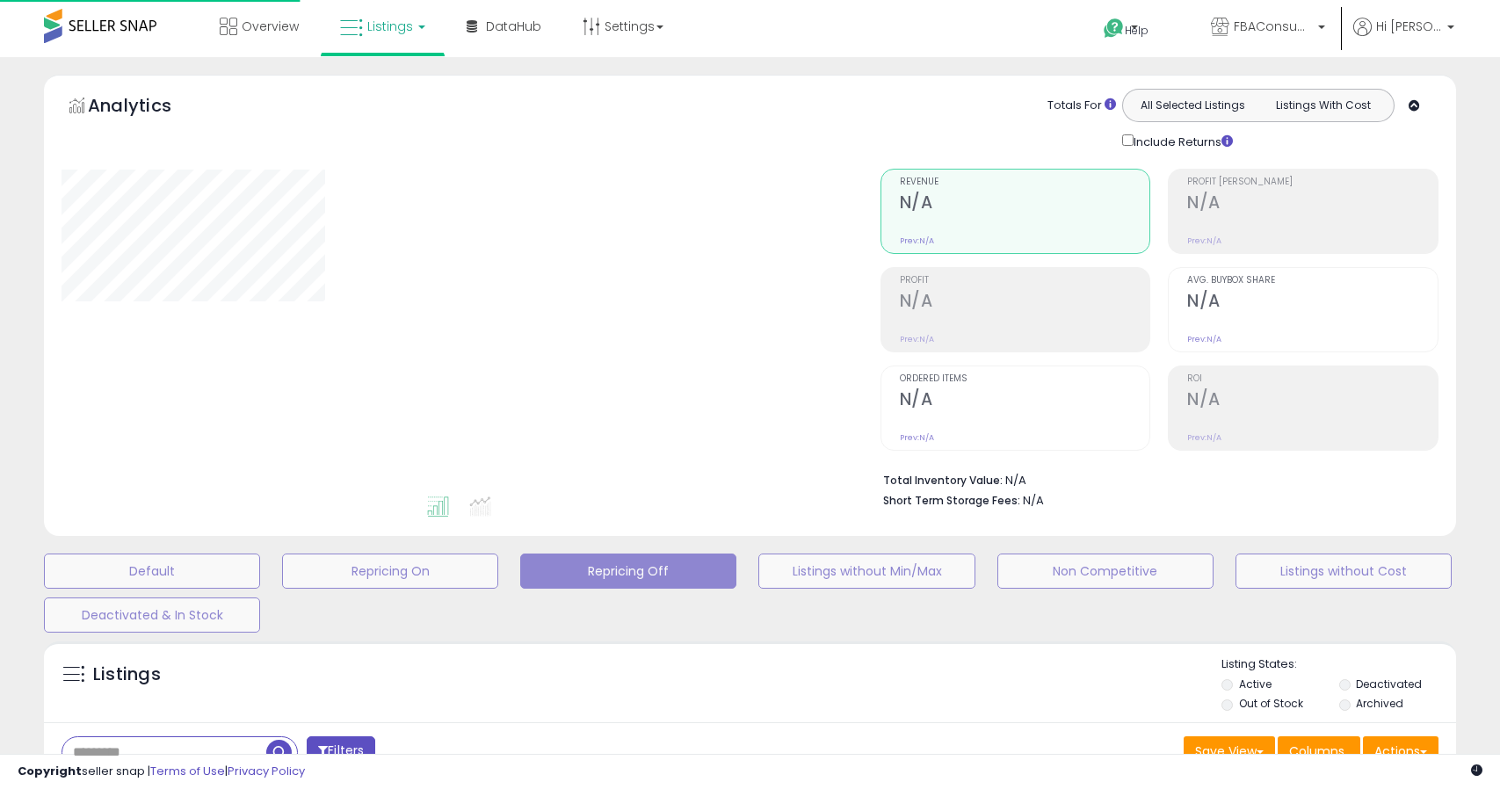 The width and height of the screenshot is (1500, 789). I want to click on button: Listings With Cost, so click(1322, 105).